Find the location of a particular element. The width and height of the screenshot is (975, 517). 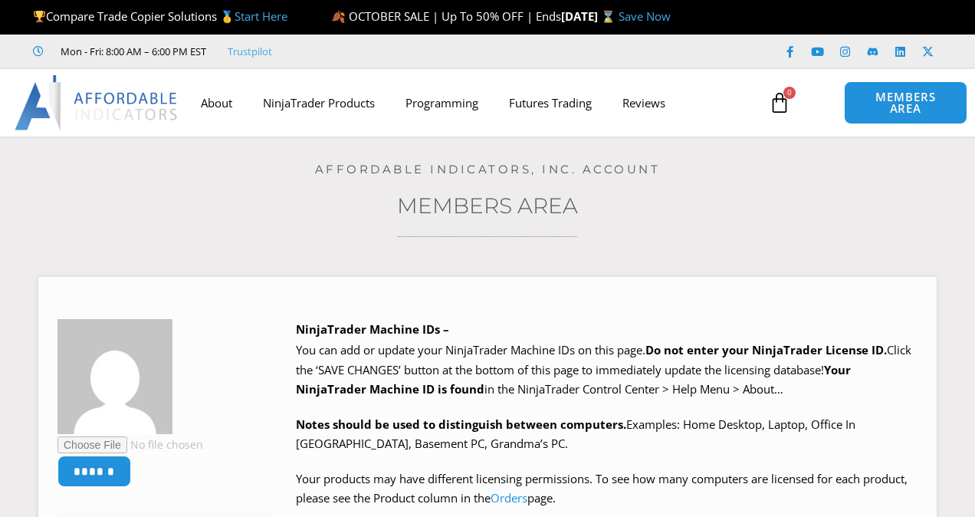

a: Orders is located at coordinates (509, 498).